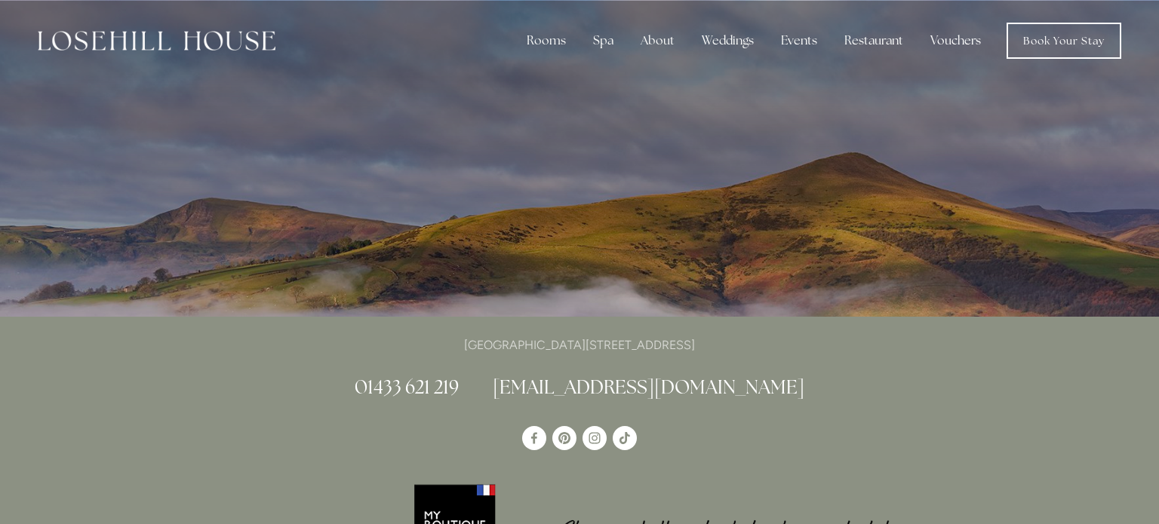  What do you see at coordinates (546, 41) in the screenshot?
I see `div: Rooms` at bounding box center [546, 41].